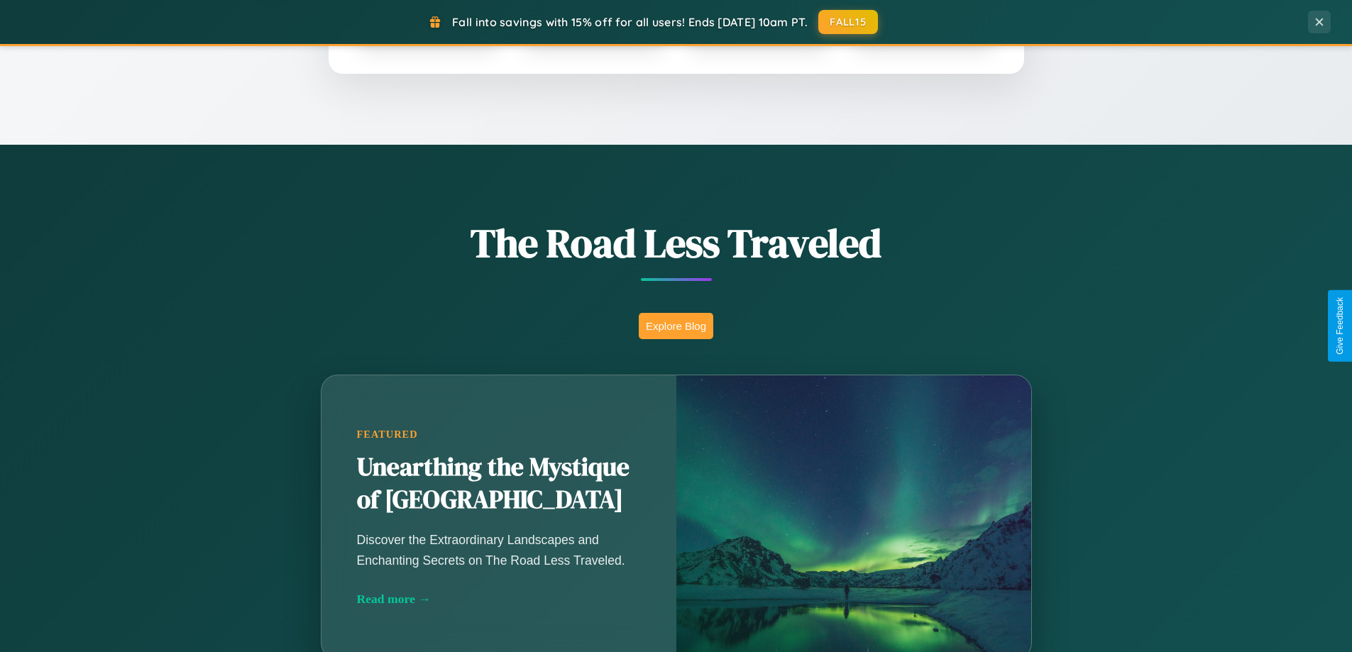 The width and height of the screenshot is (1352, 652). I want to click on div: Featured, so click(499, 434).